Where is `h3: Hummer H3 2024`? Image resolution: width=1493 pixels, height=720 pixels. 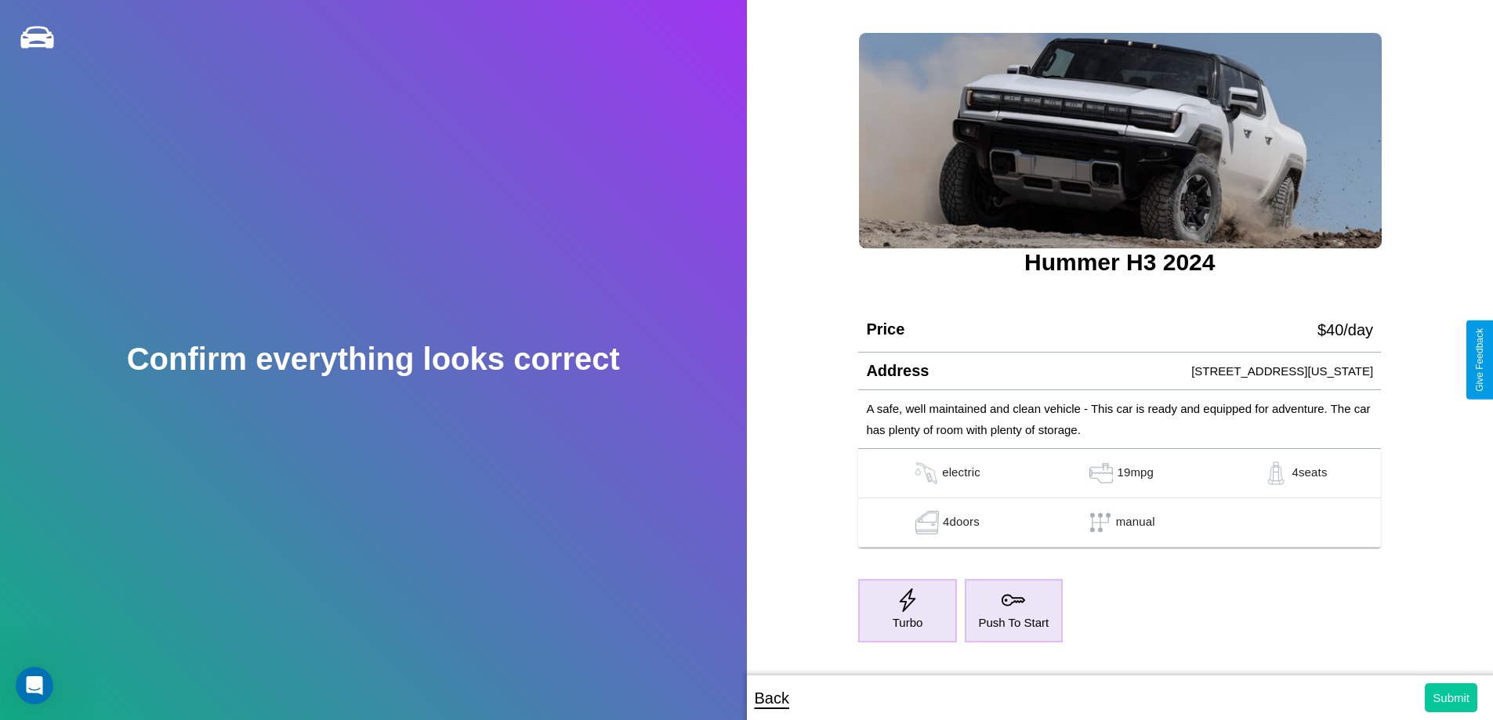
h3: Hummer H3 2024 is located at coordinates (1119, 263).